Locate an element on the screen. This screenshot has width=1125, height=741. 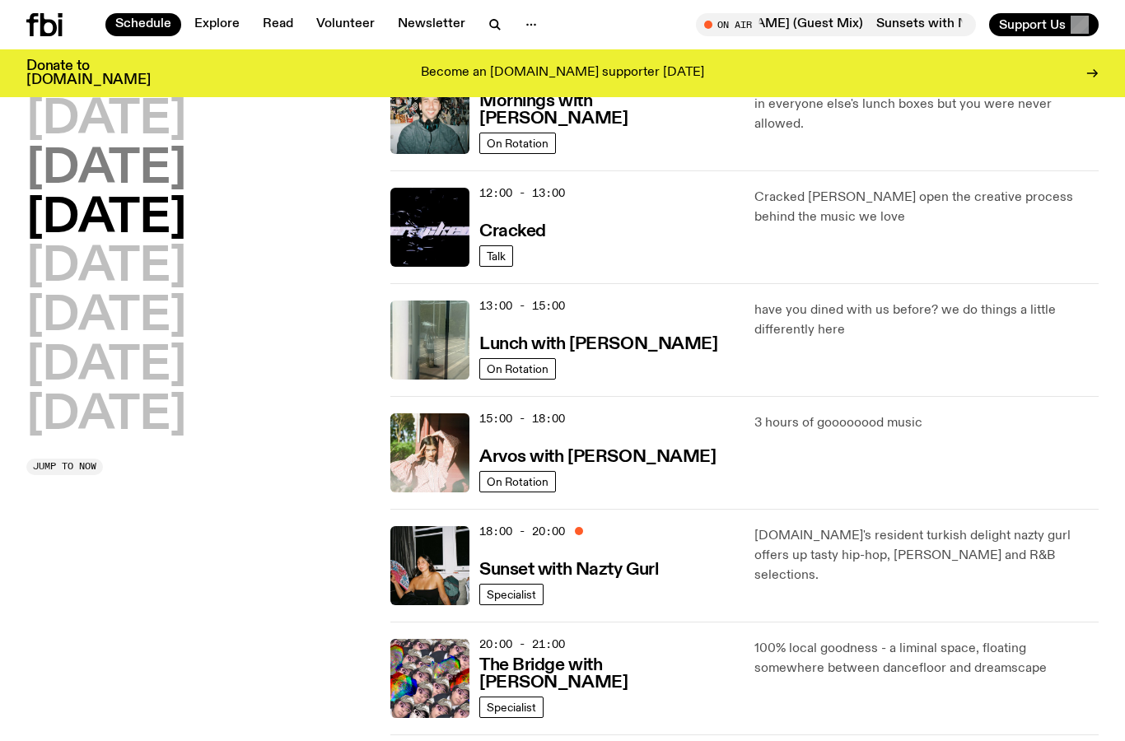
a: Sunset with Nazty Gurl is located at coordinates (568, 568).